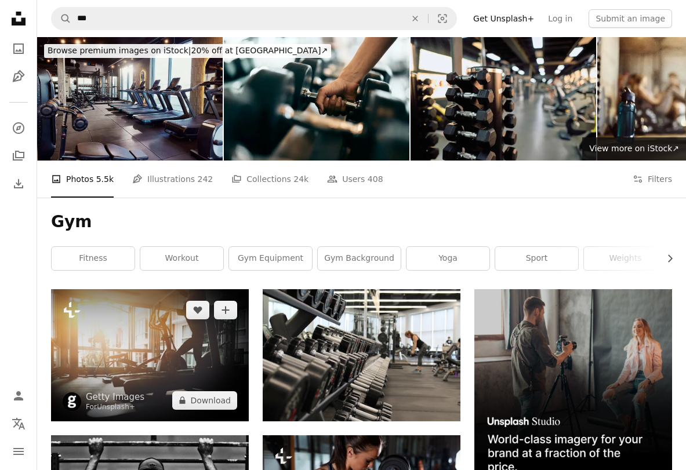  Describe the element at coordinates (115, 397) in the screenshot. I see `a: Getty Images` at that location.